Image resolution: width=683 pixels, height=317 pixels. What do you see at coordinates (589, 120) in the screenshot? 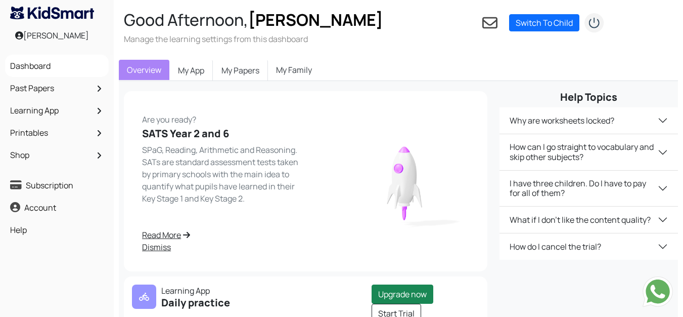
I see `button: Why are worksheets locked?` at bounding box center [589, 120].